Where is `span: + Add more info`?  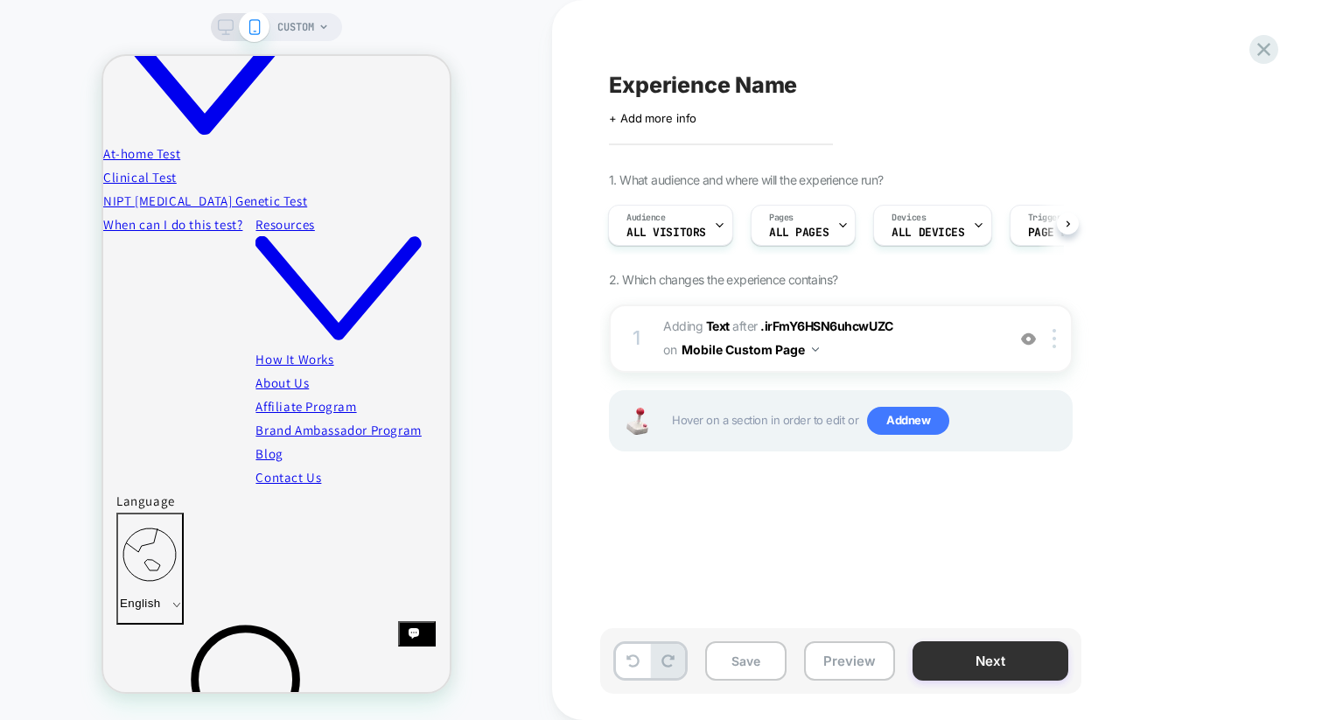
span: + Add more info is located at coordinates (653, 118).